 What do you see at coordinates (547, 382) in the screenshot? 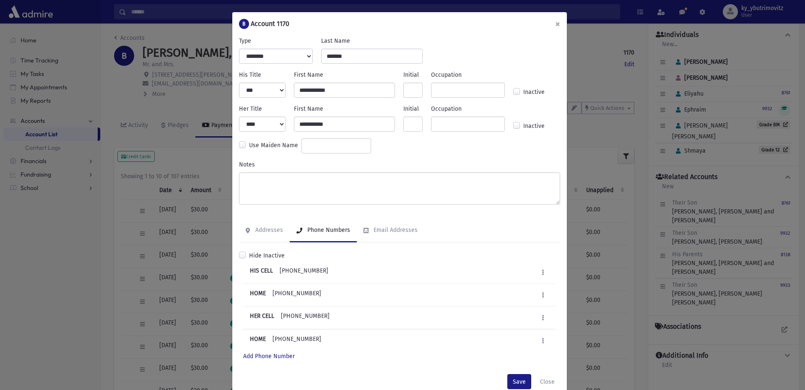
I see `button: Close` at bounding box center [547, 382].